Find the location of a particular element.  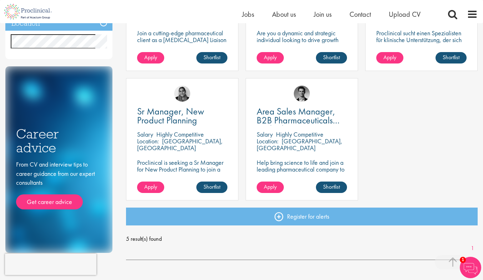

p: Are you a dynamic and strategic individual looking to drive growth and build lasting partnerships... is located at coordinates (302, 43).